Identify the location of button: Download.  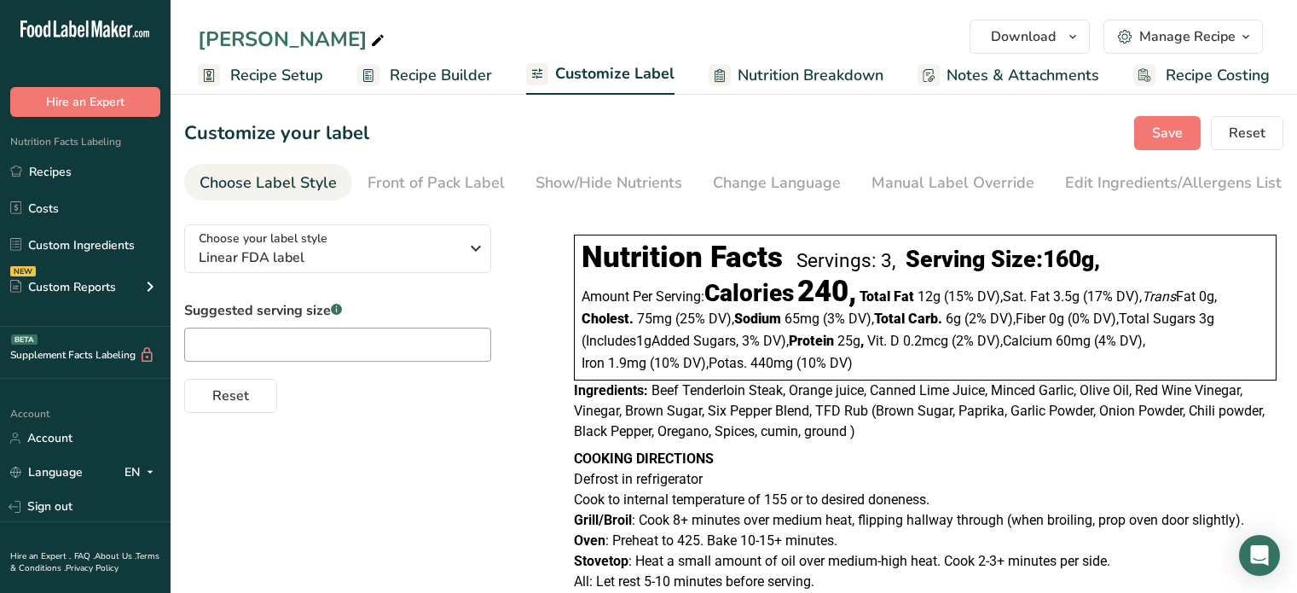
(1029, 37).